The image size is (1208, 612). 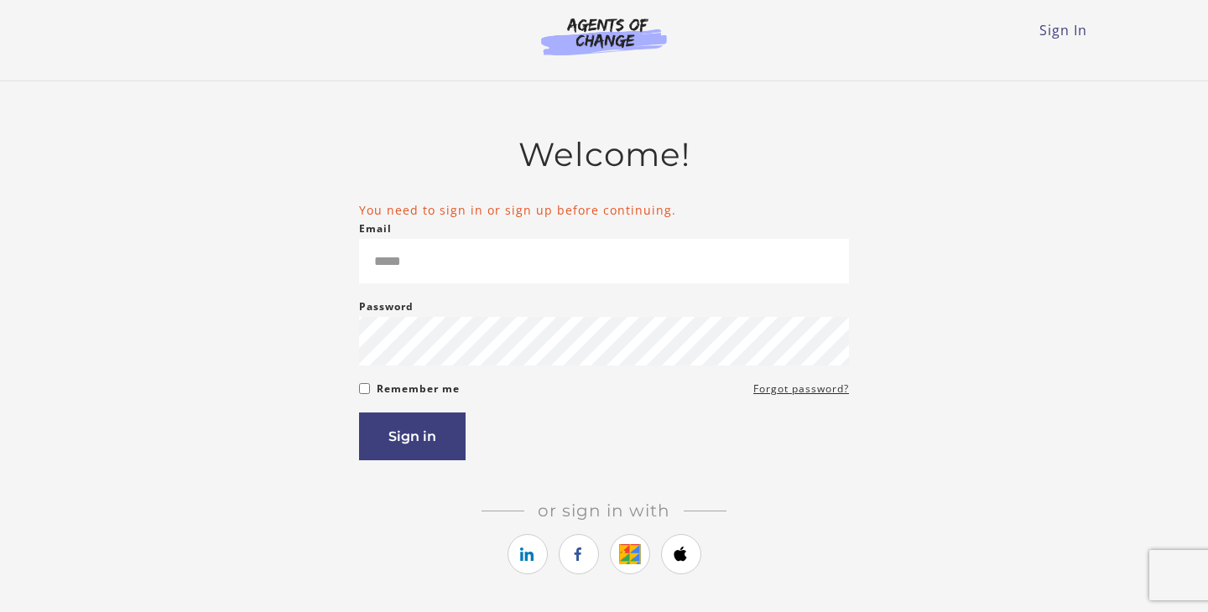 I want to click on a: https://courses.thinkific.com/users/auth/google?ss%5Breferral%5D=&ss%5Buser_return_to%5D=%2Fenrol..., so click(x=630, y=554).